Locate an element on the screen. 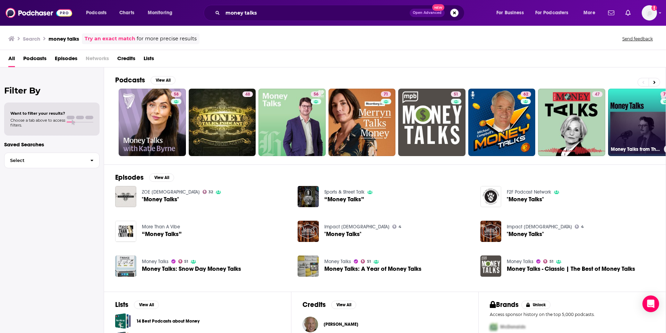 The width and height of the screenshot is (666, 333). span: All is located at coordinates (11, 60).